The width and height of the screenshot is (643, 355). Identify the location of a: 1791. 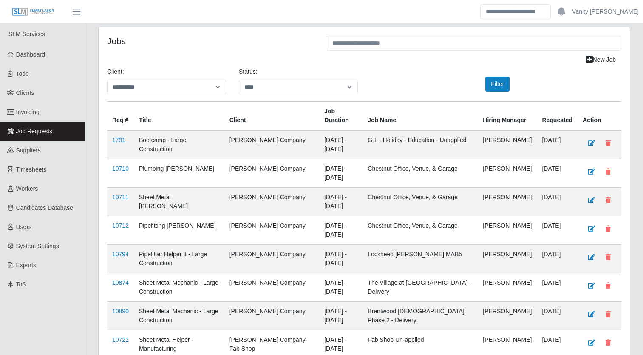
(119, 140).